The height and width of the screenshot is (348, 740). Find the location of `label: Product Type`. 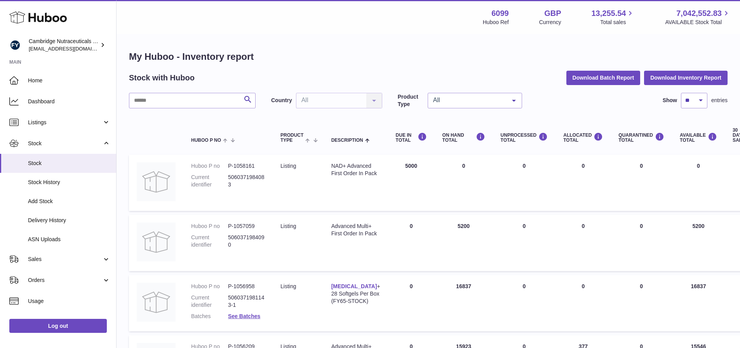

label: Product Type is located at coordinates (411, 101).